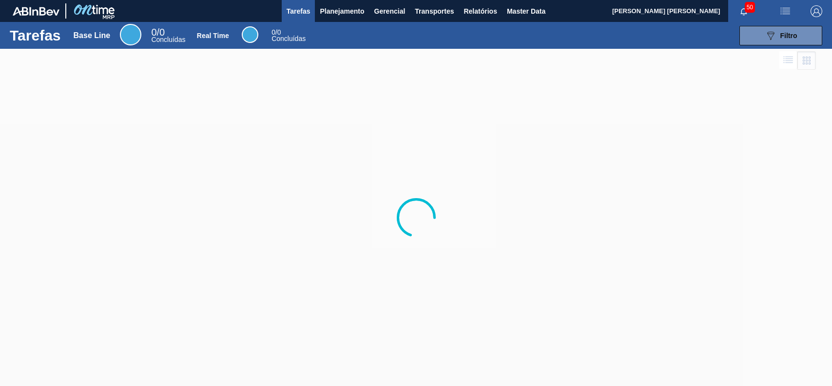  What do you see at coordinates (750, 7) in the screenshot?
I see `span: 50` at bounding box center [750, 7].